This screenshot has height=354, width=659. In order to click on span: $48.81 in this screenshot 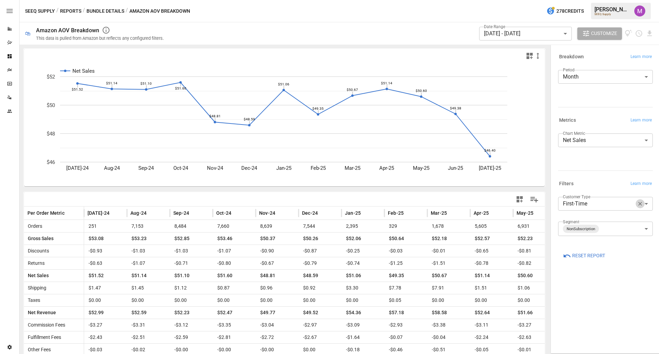, I will do `click(277, 276)`.